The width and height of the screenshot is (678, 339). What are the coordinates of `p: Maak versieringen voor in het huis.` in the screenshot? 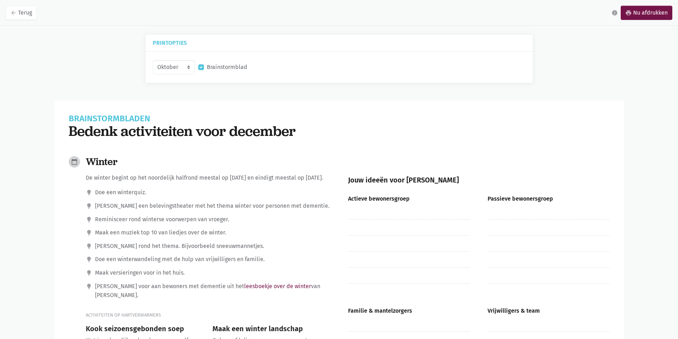 It's located at (140, 273).